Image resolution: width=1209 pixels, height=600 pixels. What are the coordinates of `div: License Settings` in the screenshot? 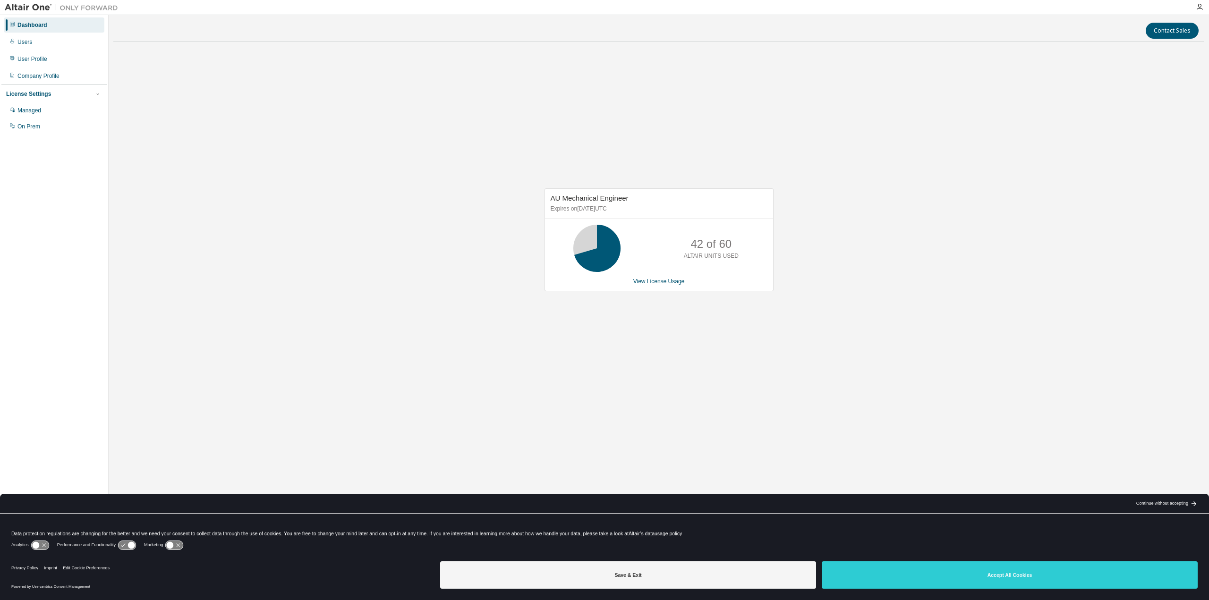 It's located at (28, 94).